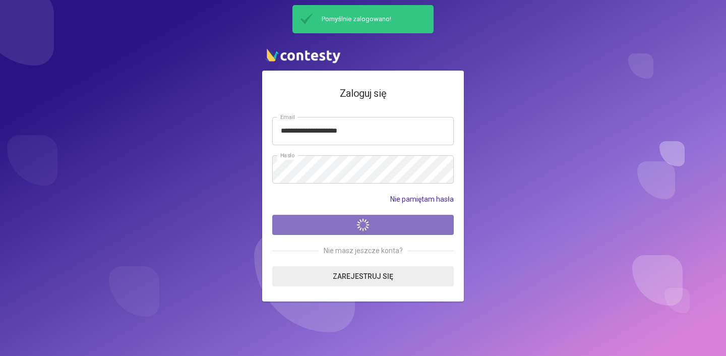  I want to click on img: contesty logo, so click(303, 55).